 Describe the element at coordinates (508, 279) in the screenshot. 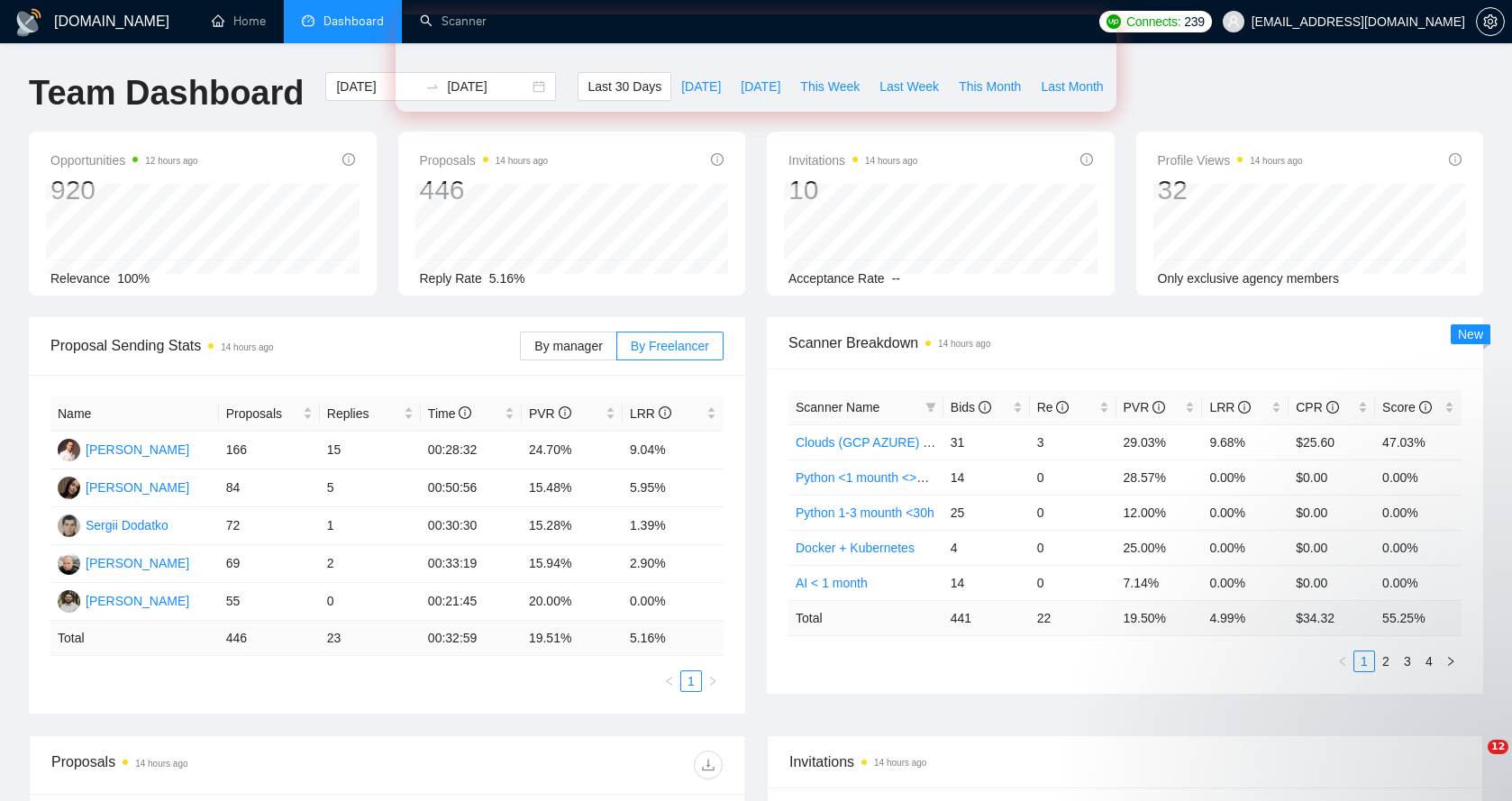

I see `span: 5.16%` at that location.